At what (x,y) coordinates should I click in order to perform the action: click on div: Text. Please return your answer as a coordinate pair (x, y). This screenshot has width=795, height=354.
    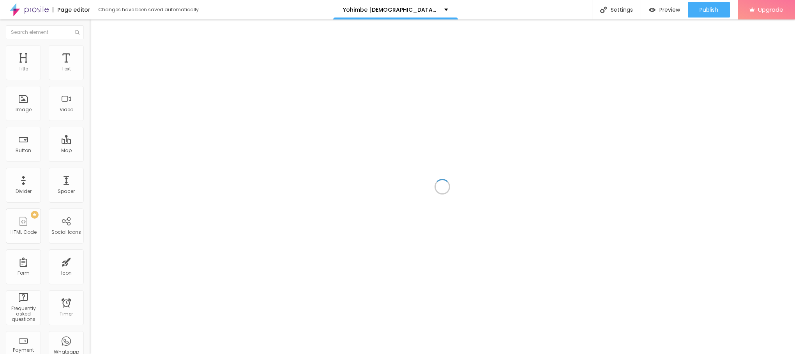
    Looking at the image, I should click on (66, 69).